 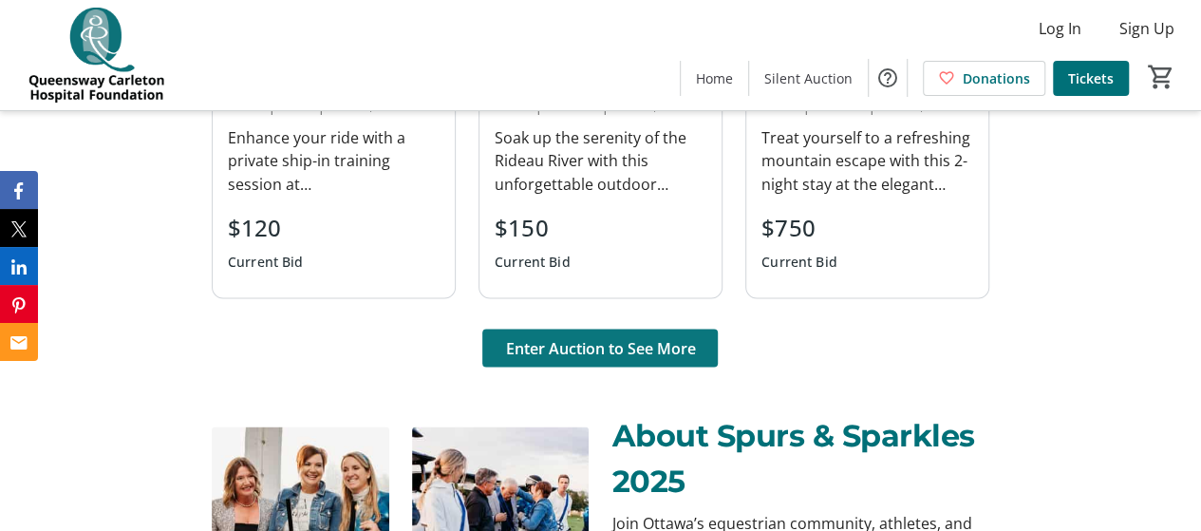 I want to click on div: Treat yourself to a refreshing mountain escape with this 2-night stay at the elegant [GEOGRAPHIC_..., so click(x=867, y=160).